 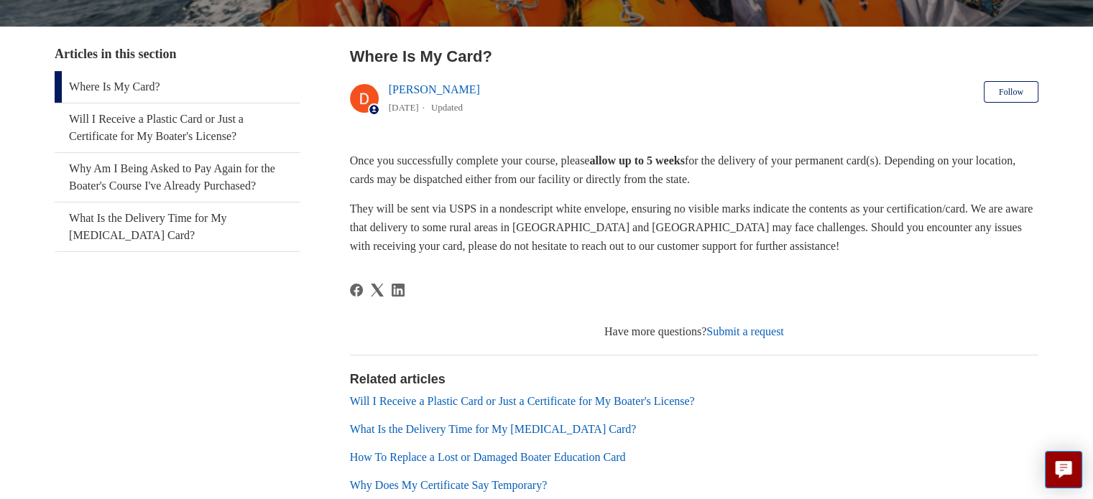 I want to click on svg: Share this page on Facebook, so click(x=356, y=290).